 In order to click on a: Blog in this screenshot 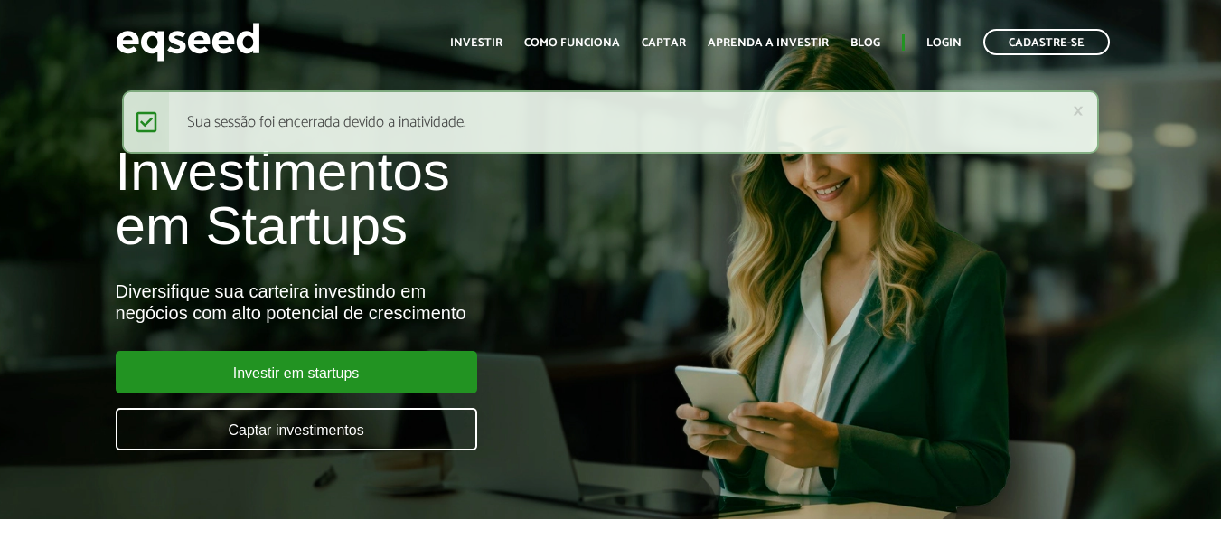, I will do `click(865, 42)`.